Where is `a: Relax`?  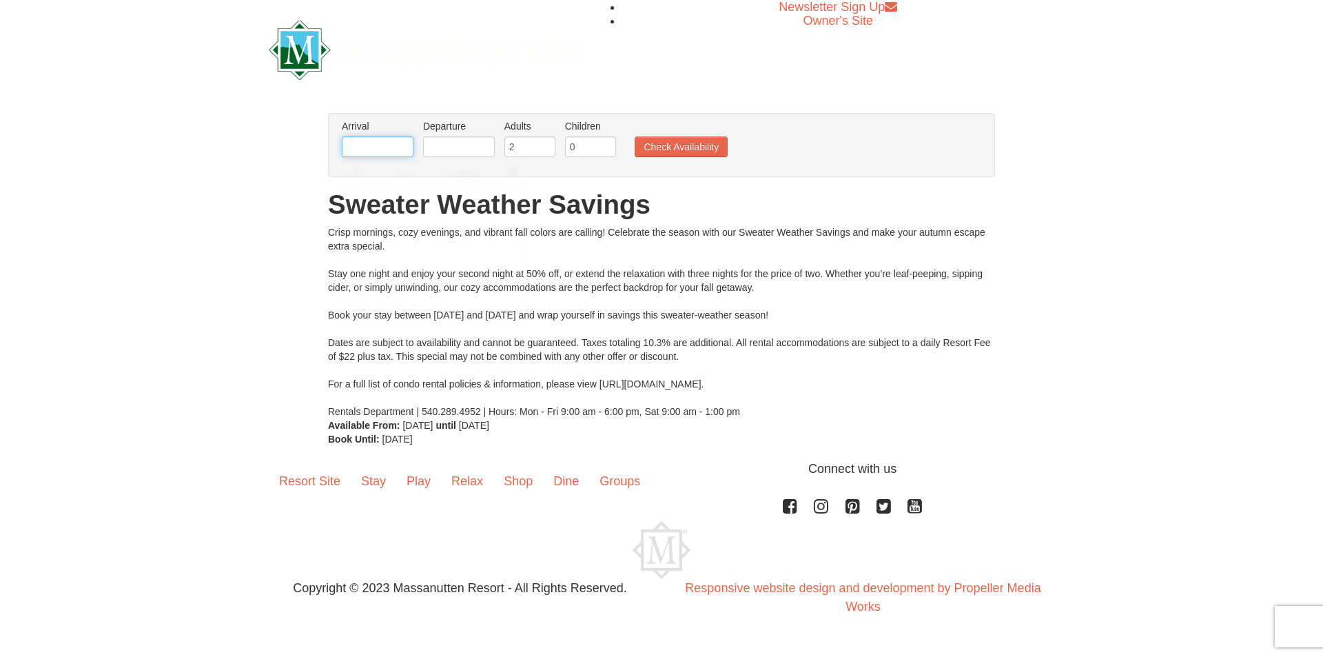 a: Relax is located at coordinates (467, 481).